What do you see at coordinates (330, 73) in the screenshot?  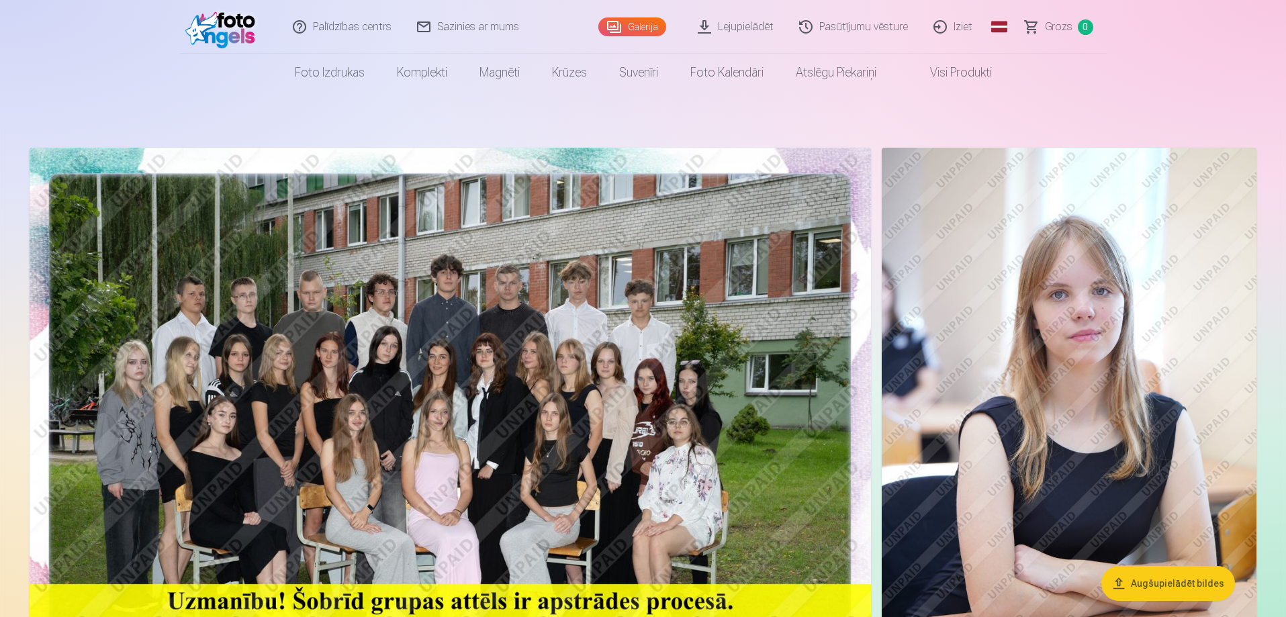 I see `a: Foto izdrukas` at bounding box center [330, 73].